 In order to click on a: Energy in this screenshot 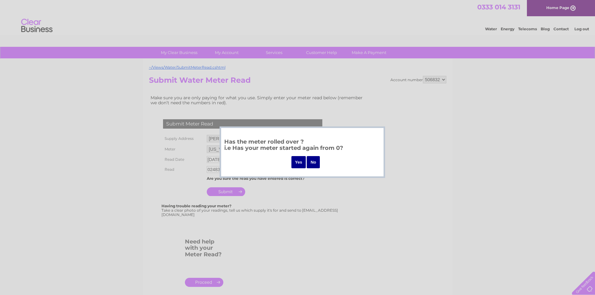, I will do `click(507, 29)`.